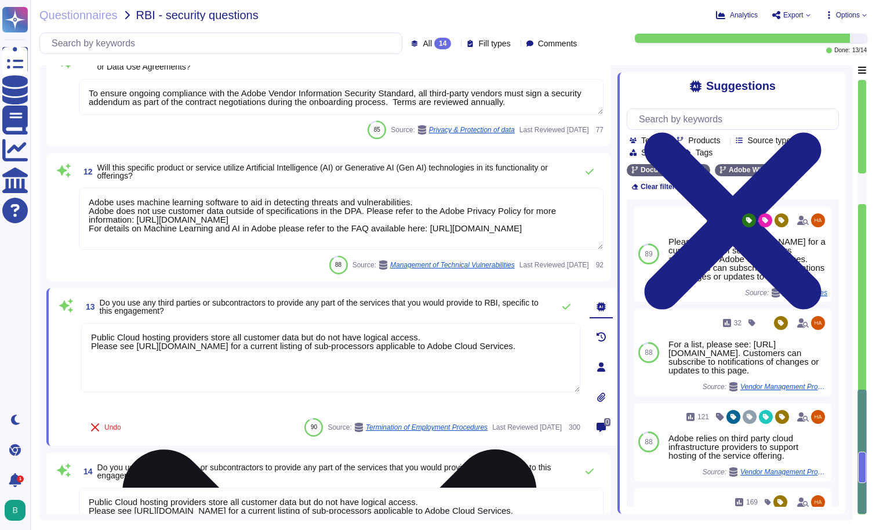  Describe the element at coordinates (704, 417) in the screenshot. I see `span: 121` at that location.